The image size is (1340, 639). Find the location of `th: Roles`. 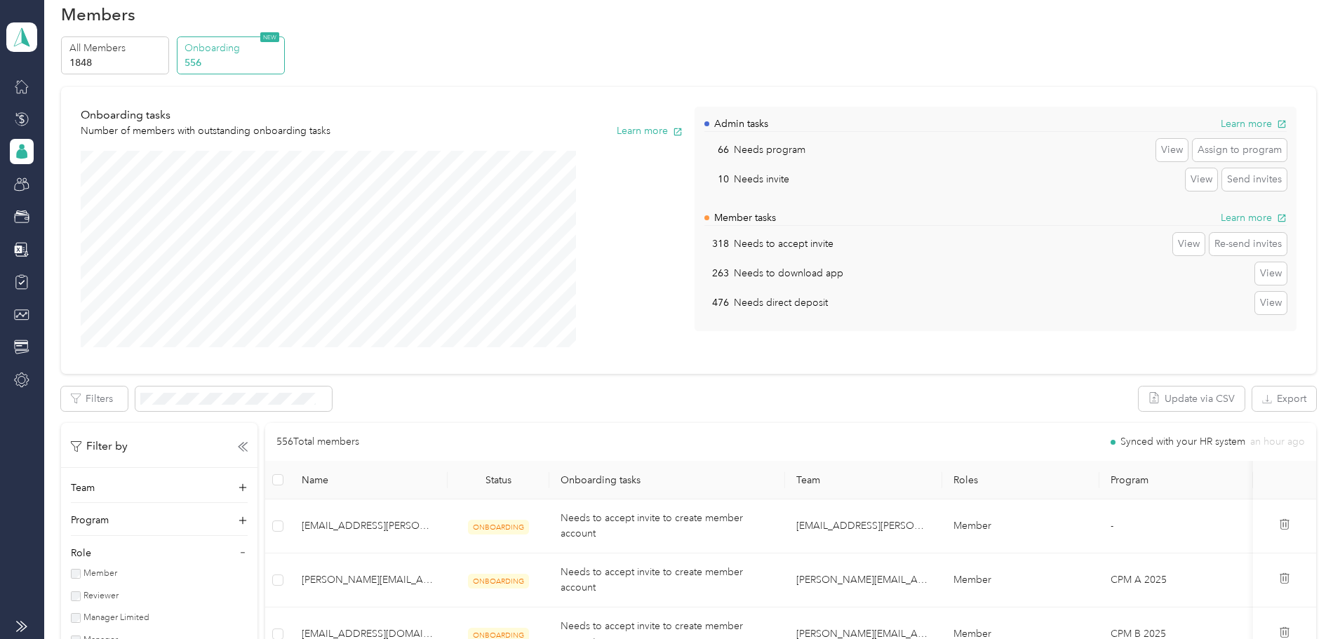

th: Roles is located at coordinates (1021, 480).